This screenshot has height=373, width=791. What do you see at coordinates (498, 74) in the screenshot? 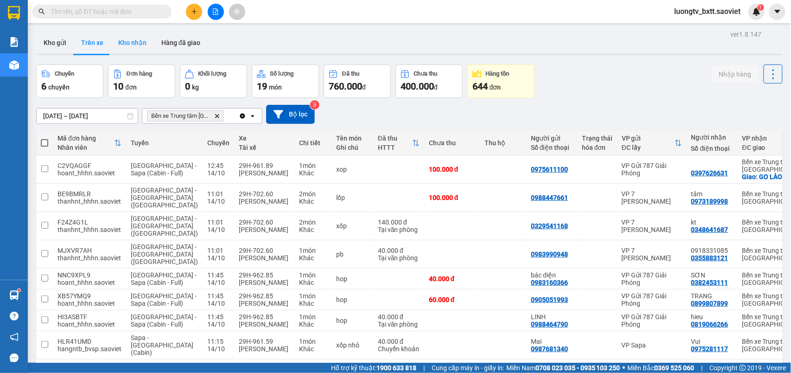
I see `div: Hàng tồn` at bounding box center [498, 74].